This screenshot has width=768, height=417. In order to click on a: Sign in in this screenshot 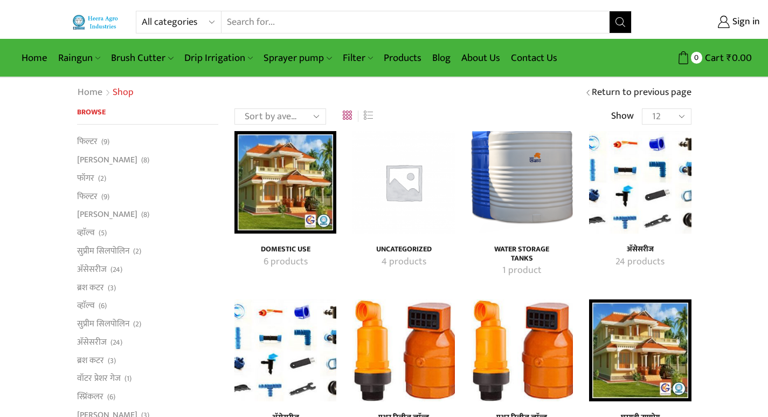, I will do `click(704, 22)`.